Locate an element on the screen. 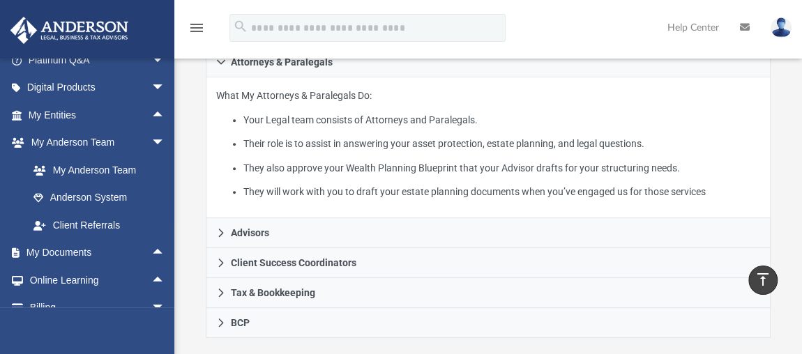  p: What My Attorneys & Paralegals Do: is located at coordinates (488, 144).